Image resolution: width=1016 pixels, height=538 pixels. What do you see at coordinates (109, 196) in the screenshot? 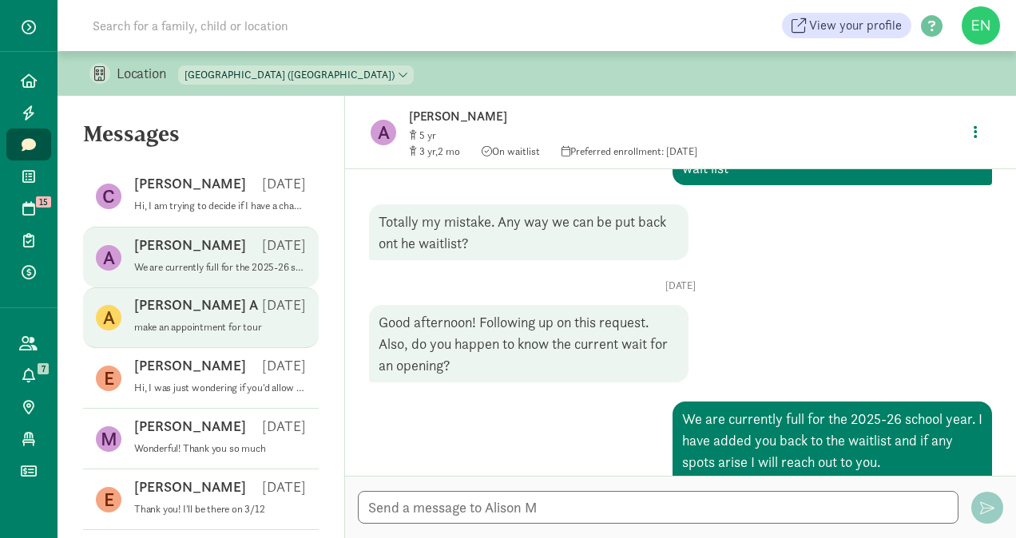
I see `figure: C` at bounding box center [109, 196].